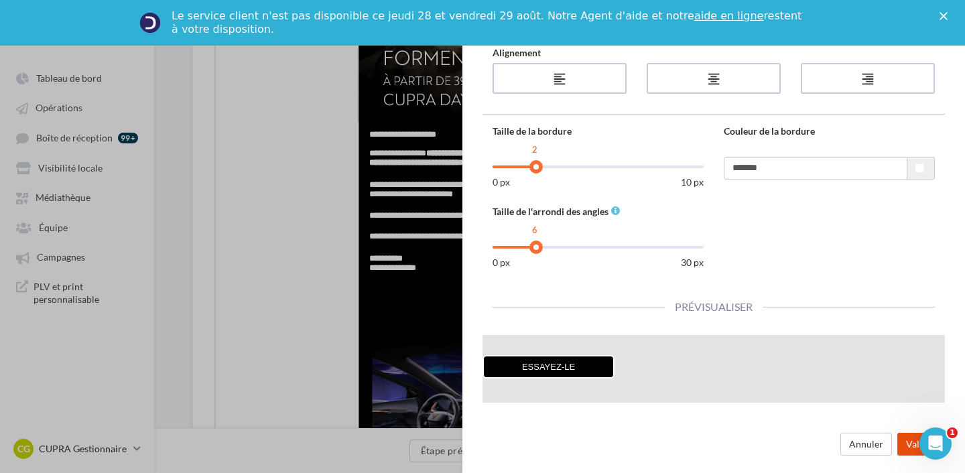 This screenshot has width=965, height=473. What do you see at coordinates (560, 79) in the screenshot?
I see `i: format_align_left` at bounding box center [560, 79].